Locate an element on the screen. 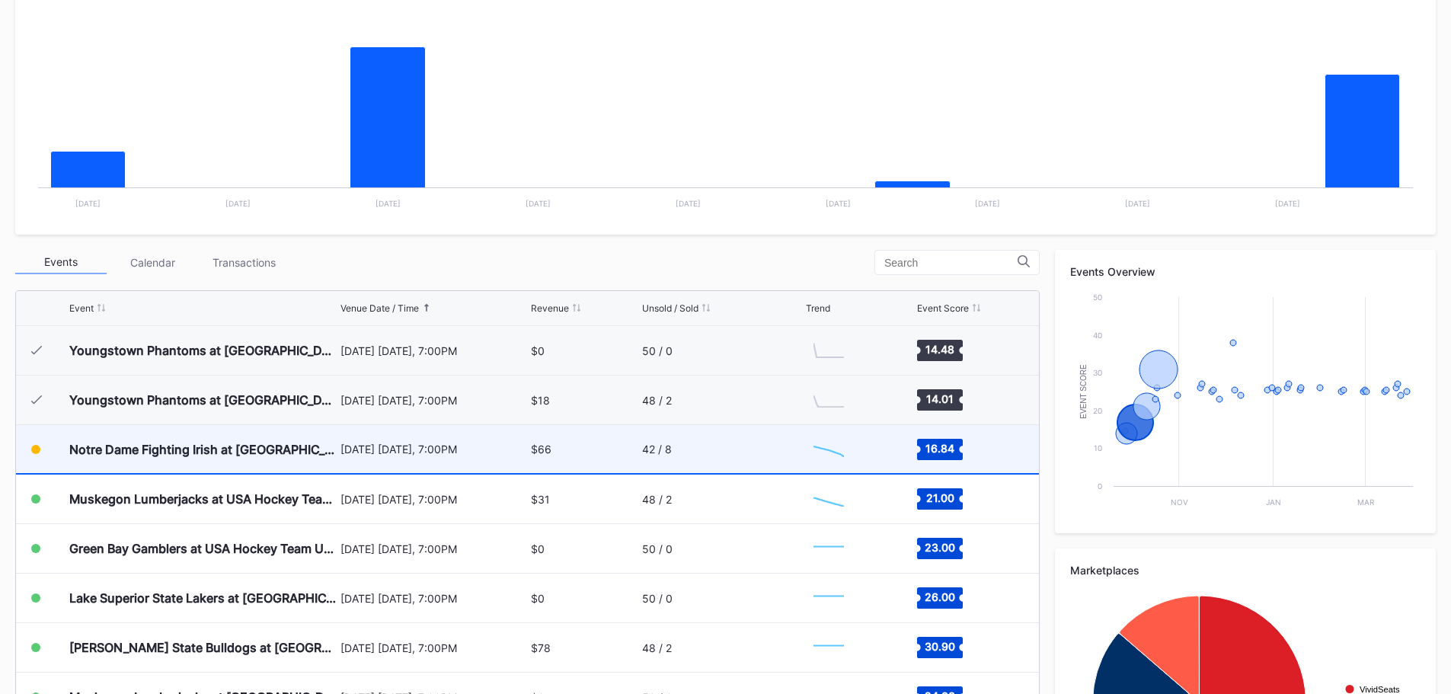 Image resolution: width=1451 pixels, height=694 pixels. div: Transactions is located at coordinates (244, 262).